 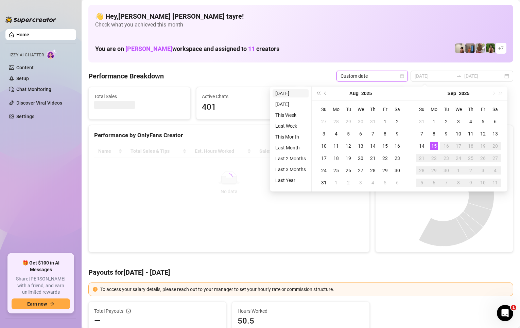 I want to click on span: 50.5, so click(x=301, y=321).